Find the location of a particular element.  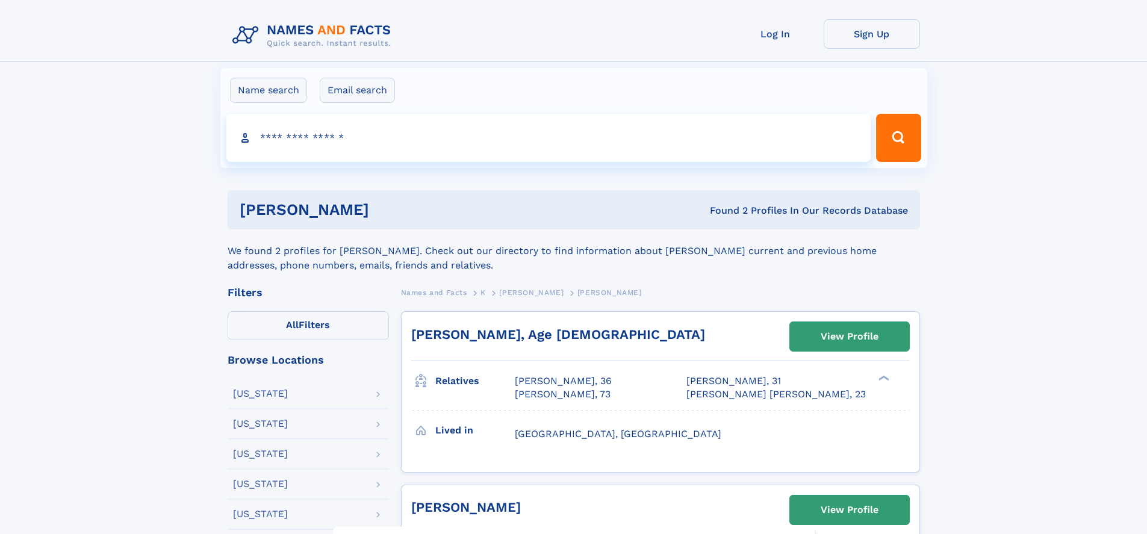

h3: Lived in is located at coordinates (475, 431).